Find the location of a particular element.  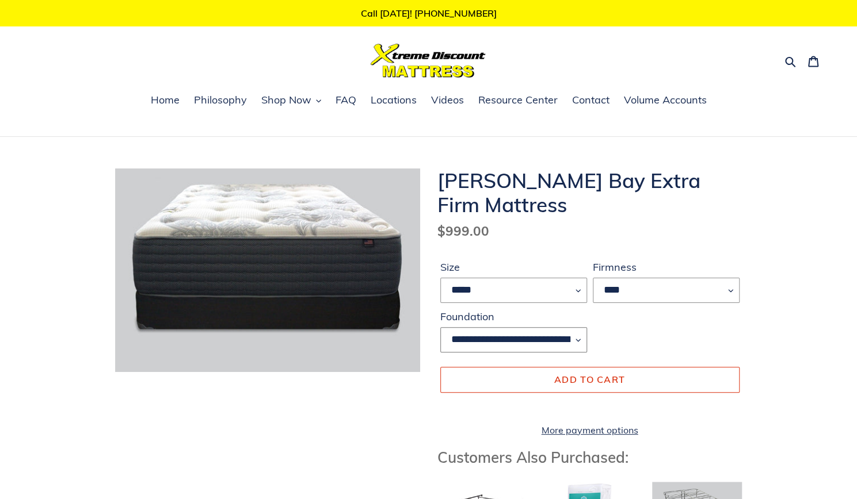

a: Home is located at coordinates (165, 101).